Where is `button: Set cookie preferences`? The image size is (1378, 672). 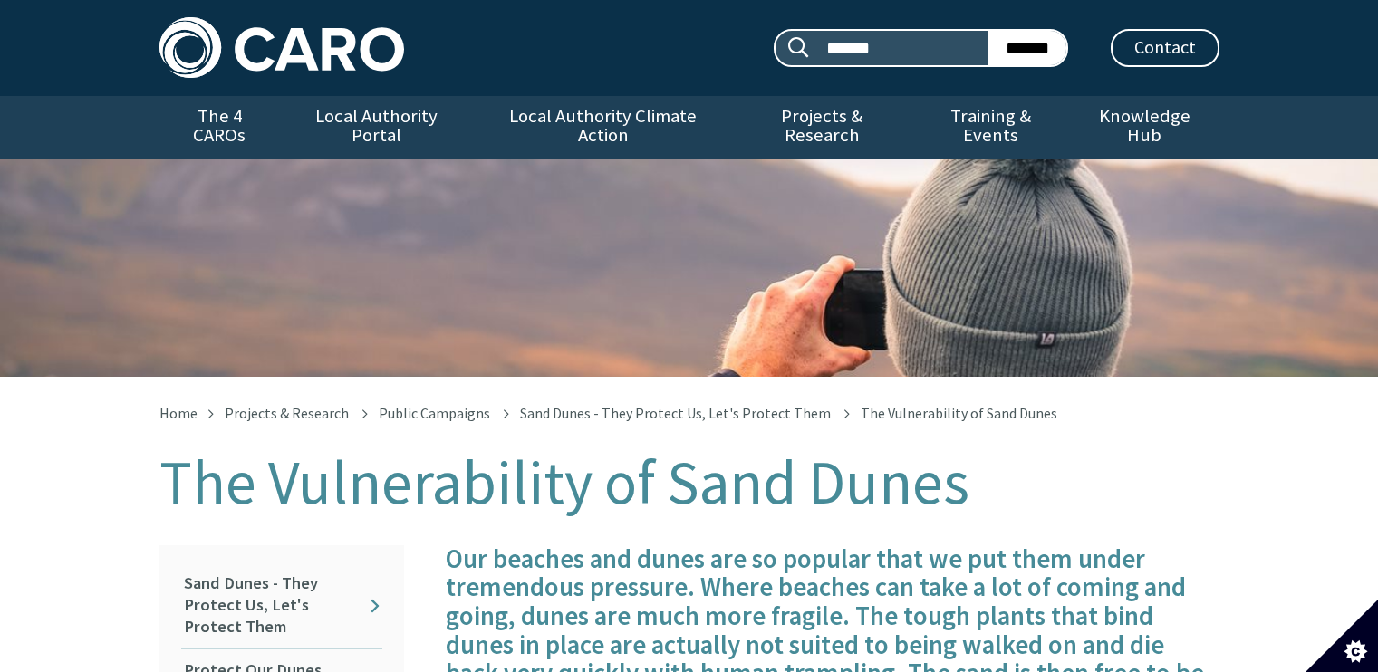 button: Set cookie preferences is located at coordinates (1342, 636).